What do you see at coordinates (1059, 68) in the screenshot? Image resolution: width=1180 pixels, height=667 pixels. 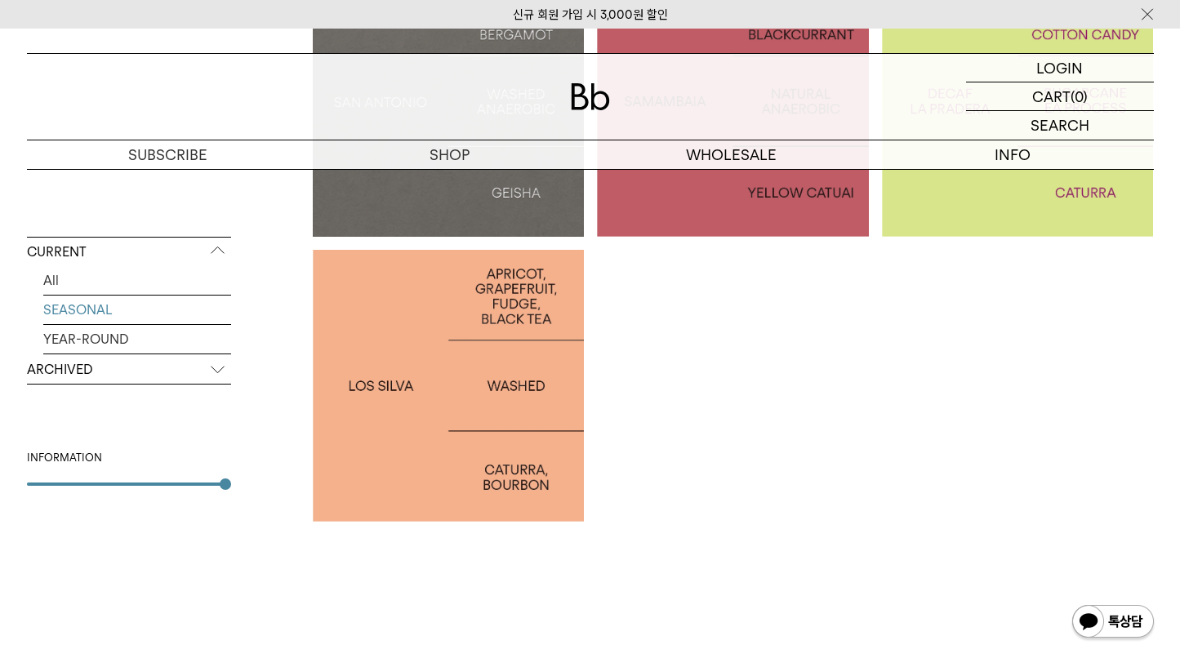 I see `p: LOGIN` at bounding box center [1059, 68].